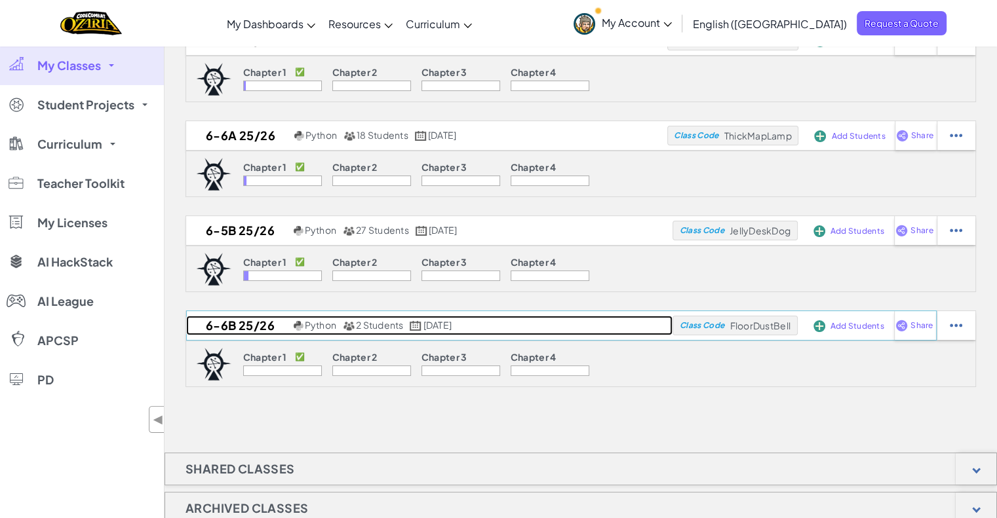 The width and height of the screenshot is (997, 518). I want to click on span: Resources, so click(355, 24).